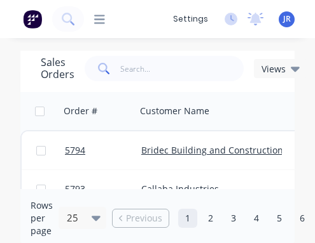  What do you see at coordinates (41, 219) in the screenshot?
I see `span: Rows per page` at bounding box center [41, 219].